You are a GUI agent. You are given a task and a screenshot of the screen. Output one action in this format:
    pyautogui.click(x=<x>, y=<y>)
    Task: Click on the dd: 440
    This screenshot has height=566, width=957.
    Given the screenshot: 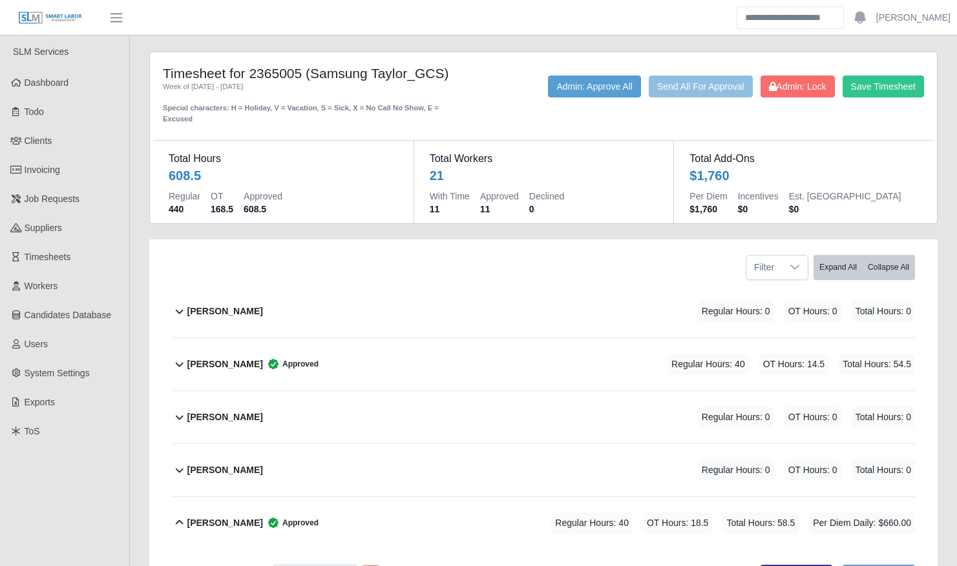 What is the action you would take?
    pyautogui.click(x=184, y=209)
    